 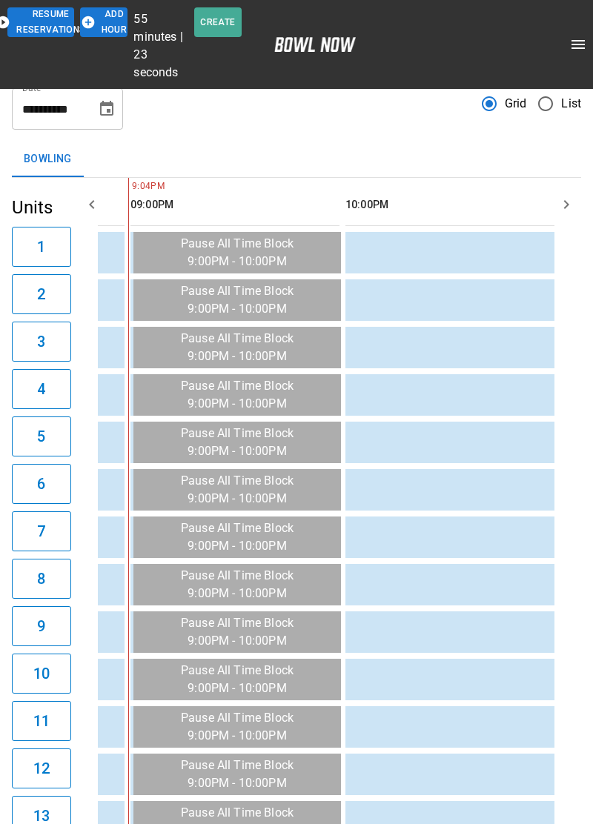 I want to click on h6: 1, so click(x=41, y=247).